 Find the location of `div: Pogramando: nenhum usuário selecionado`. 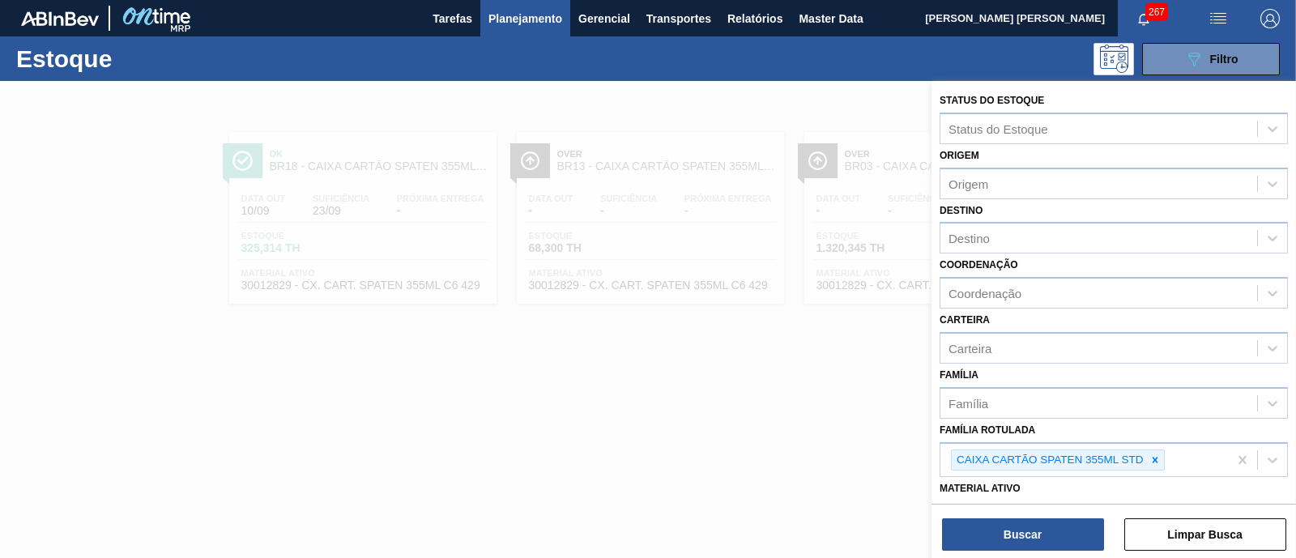

div: Pogramando: nenhum usuário selecionado is located at coordinates (1113, 59).